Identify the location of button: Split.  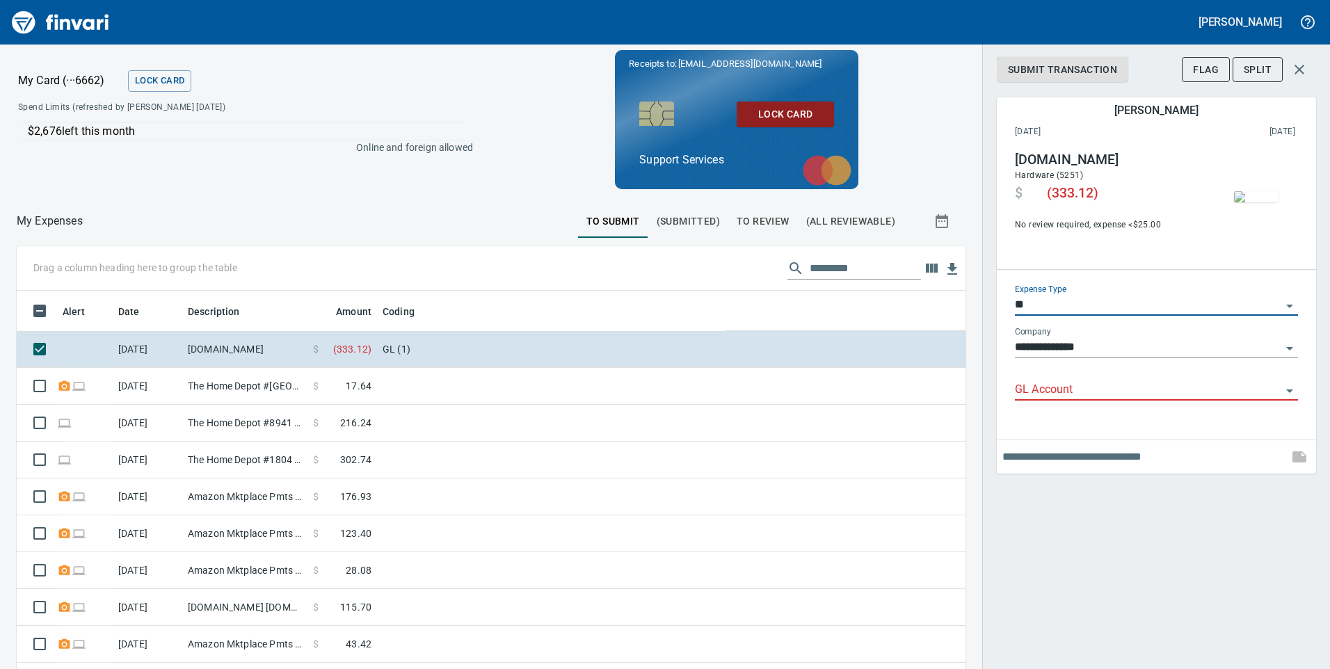
(1258, 70).